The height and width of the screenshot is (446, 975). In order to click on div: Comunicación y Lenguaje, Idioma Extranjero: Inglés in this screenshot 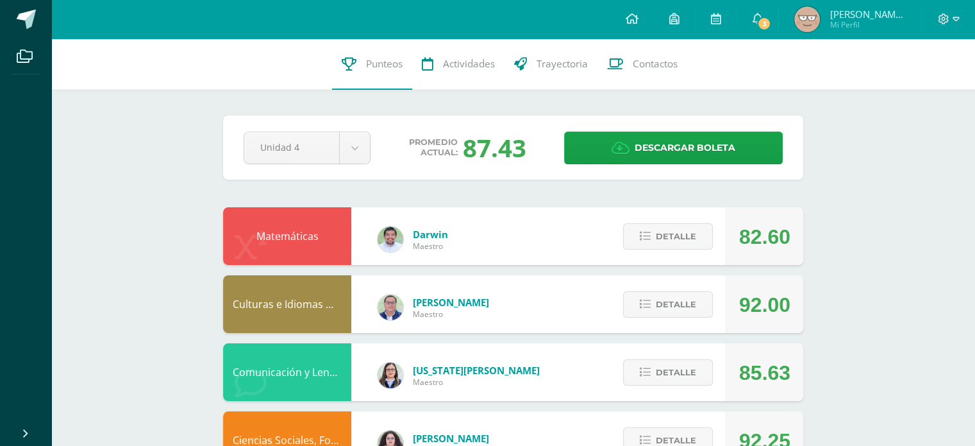, I will do `click(287, 372)`.